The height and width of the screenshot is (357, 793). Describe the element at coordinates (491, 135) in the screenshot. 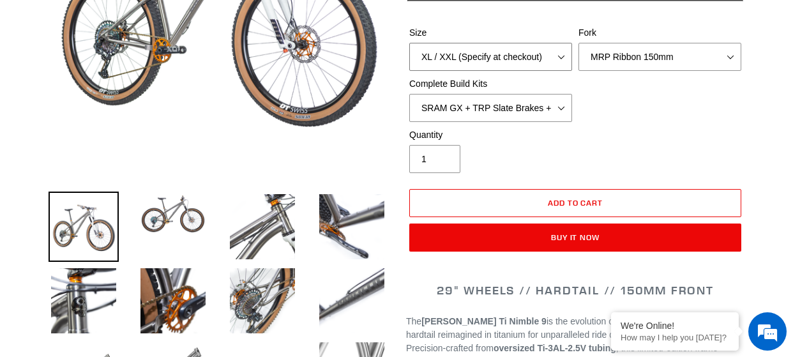

I see `label: Quantity` at that location.